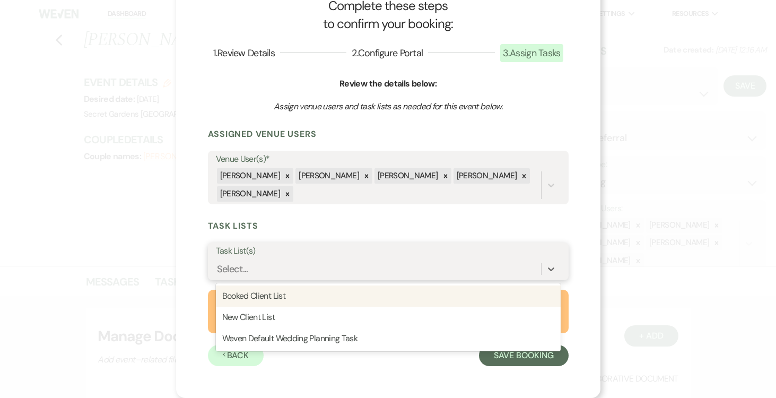  Describe the element at coordinates (531, 53) in the screenshot. I see `button: 3.Assign Tasks` at that location.